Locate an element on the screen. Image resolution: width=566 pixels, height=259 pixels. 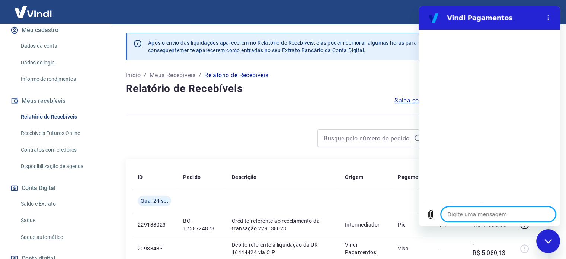
p: Vindi Pagamentos is located at coordinates (366, 248).